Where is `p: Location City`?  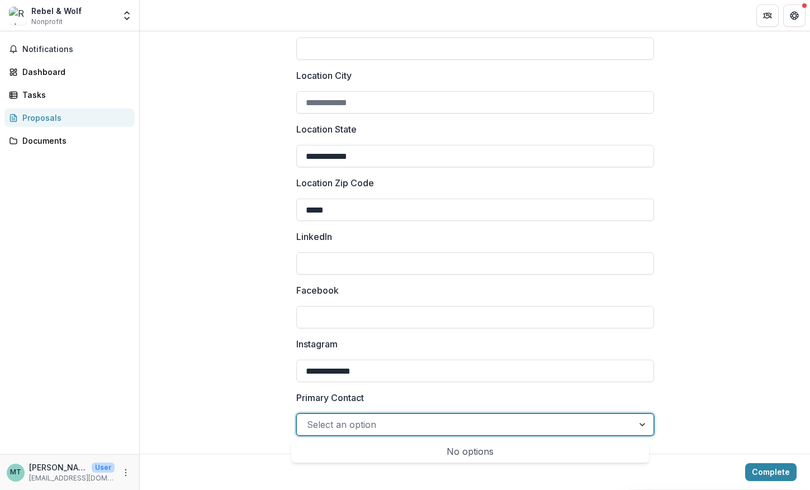
p: Location City is located at coordinates (324, 75).